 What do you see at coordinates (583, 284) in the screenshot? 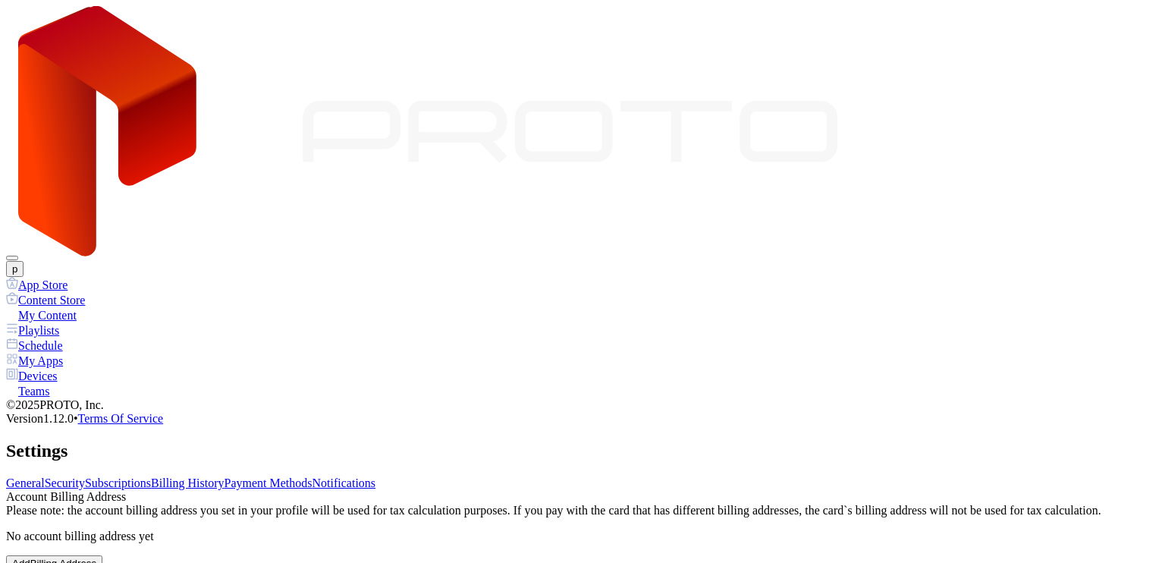
I see `a: App Store` at bounding box center [583, 284].